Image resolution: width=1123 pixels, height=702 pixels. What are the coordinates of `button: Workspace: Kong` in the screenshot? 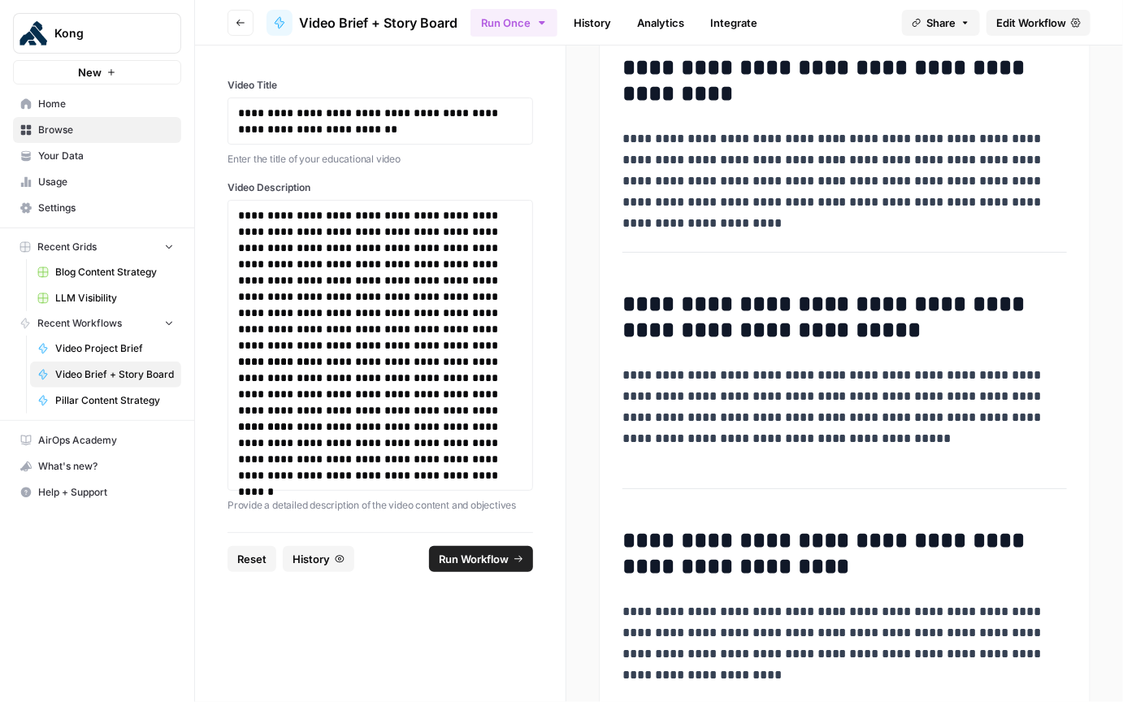 It's located at (97, 33).